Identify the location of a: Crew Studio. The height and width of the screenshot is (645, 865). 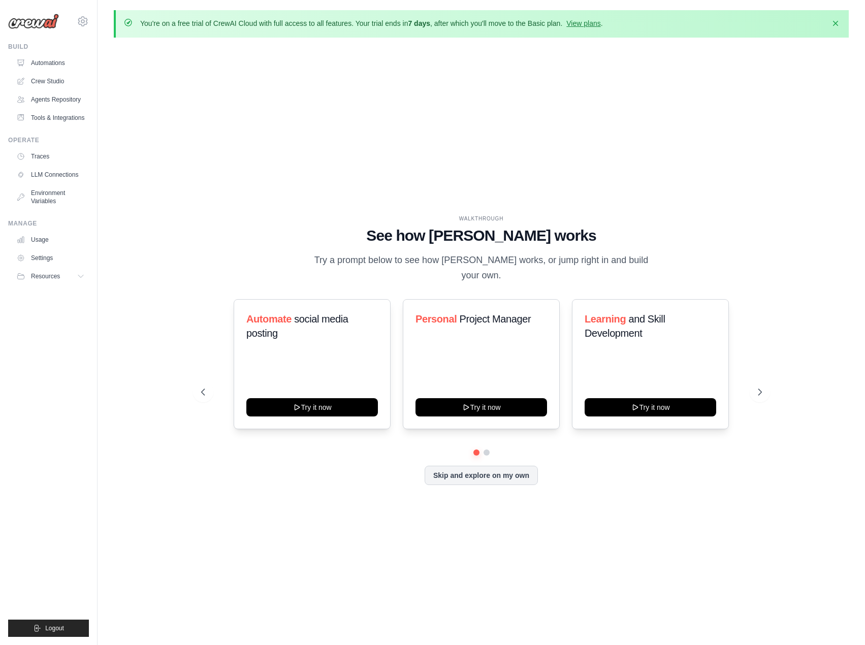
(50, 81).